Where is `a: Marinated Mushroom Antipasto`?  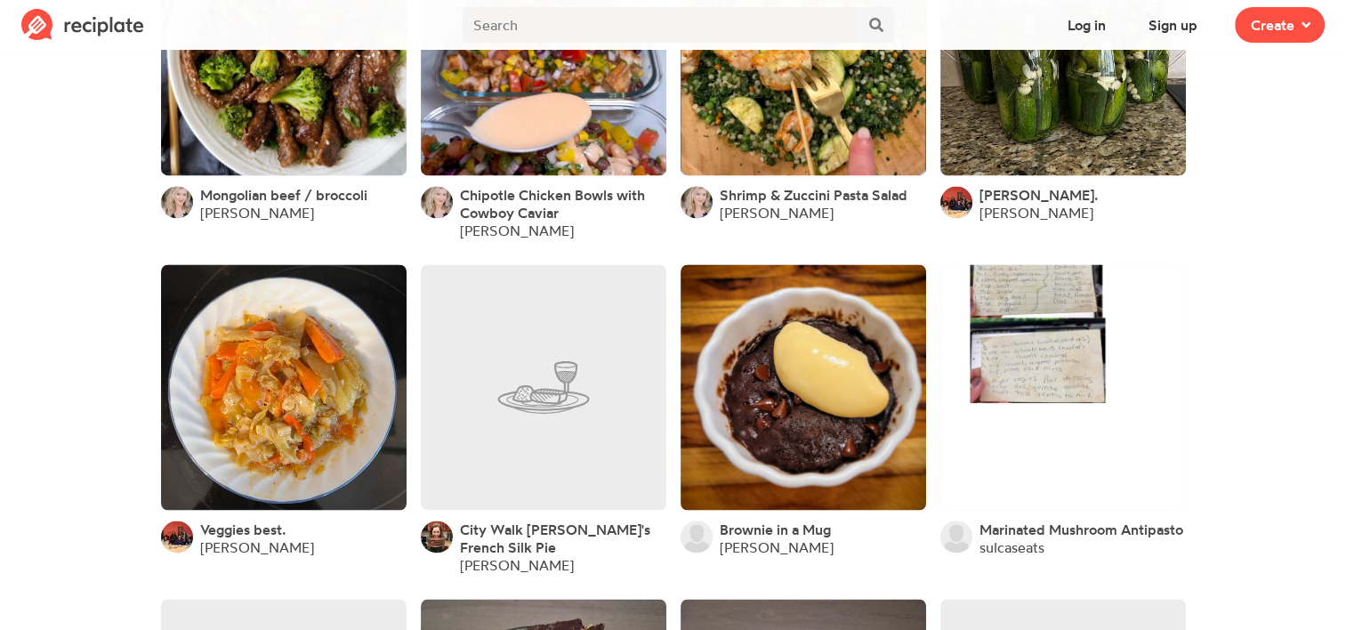 a: Marinated Mushroom Antipasto is located at coordinates (1081, 529).